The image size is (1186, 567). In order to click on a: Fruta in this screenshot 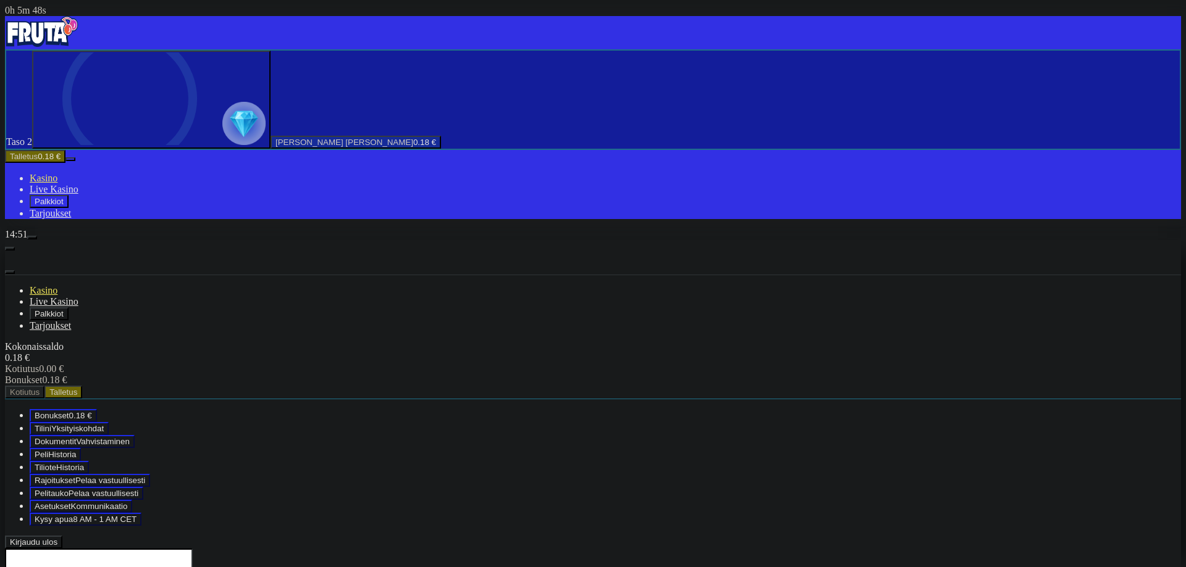, I will do `click(42, 43)`.